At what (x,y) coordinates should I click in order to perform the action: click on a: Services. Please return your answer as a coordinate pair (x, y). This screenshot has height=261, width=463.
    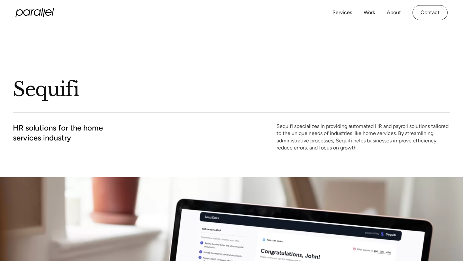
    Looking at the image, I should click on (342, 13).